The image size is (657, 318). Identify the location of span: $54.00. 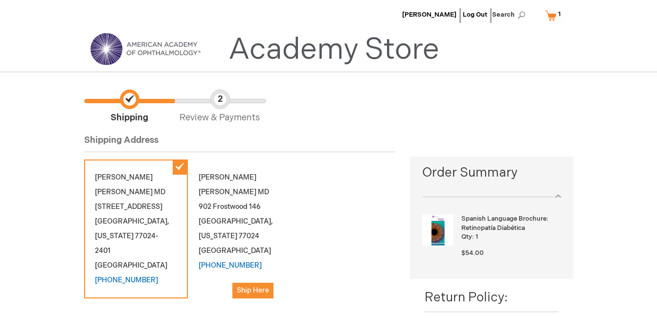
(472, 253).